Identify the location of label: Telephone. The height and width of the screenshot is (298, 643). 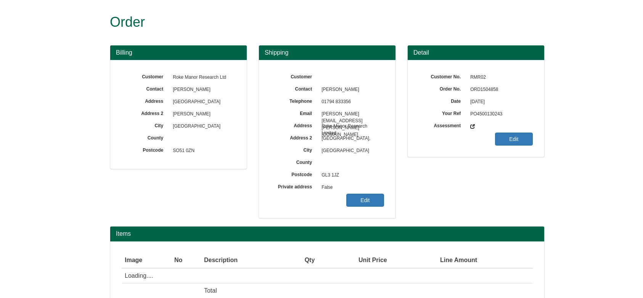
(294, 100).